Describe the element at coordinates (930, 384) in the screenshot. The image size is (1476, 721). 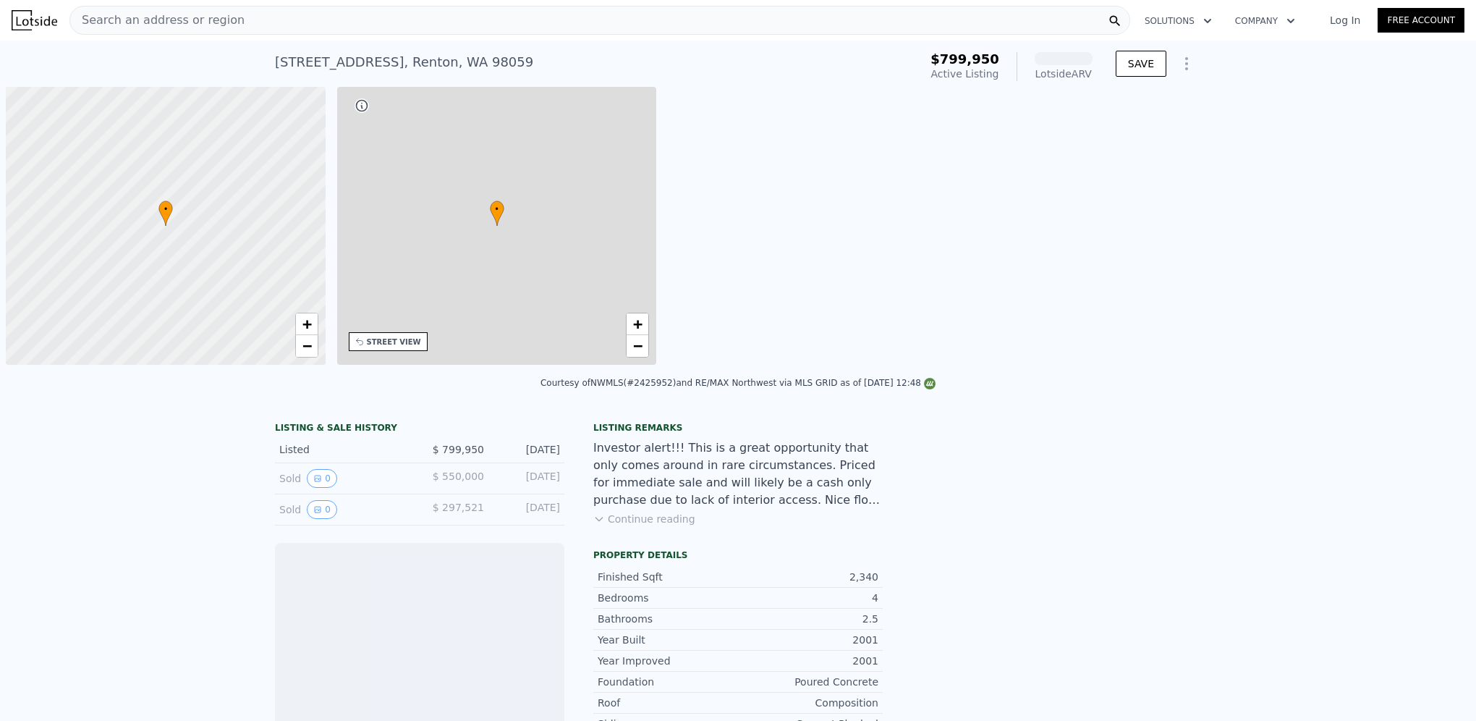
I see `img: NWMLS Logo` at that location.